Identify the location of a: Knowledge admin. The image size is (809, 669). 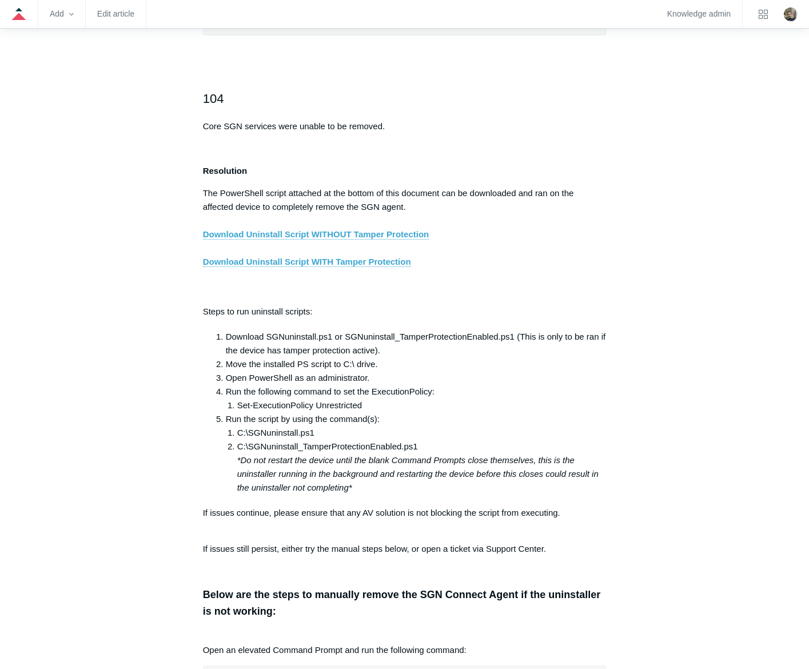
(699, 14).